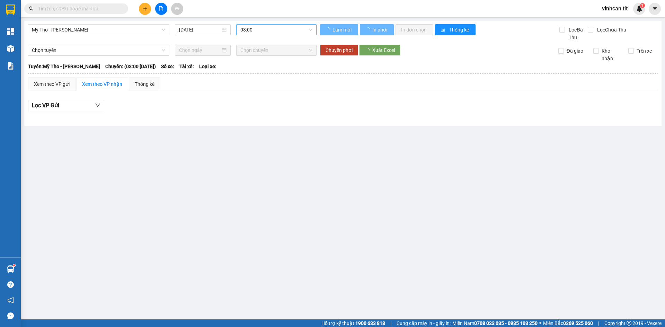 This screenshot has width=665, height=327. Describe the element at coordinates (98, 50) in the screenshot. I see `span: Chọn tuyến` at that location.